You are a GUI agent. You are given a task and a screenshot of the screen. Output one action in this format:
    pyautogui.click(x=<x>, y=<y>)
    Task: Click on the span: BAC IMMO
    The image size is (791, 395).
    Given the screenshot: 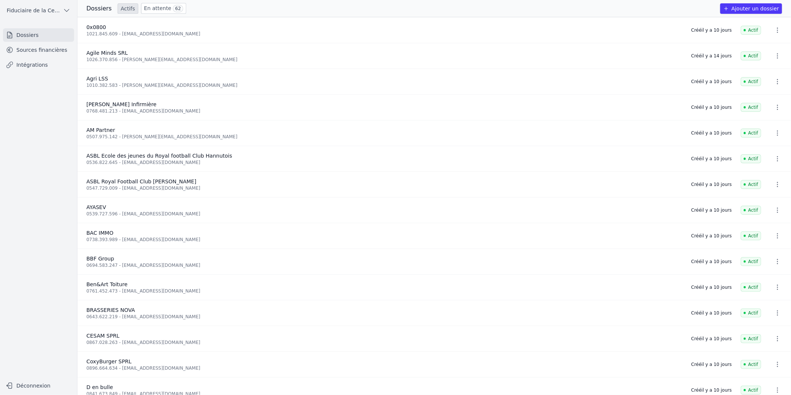 What is the action you would take?
    pyautogui.click(x=100, y=233)
    